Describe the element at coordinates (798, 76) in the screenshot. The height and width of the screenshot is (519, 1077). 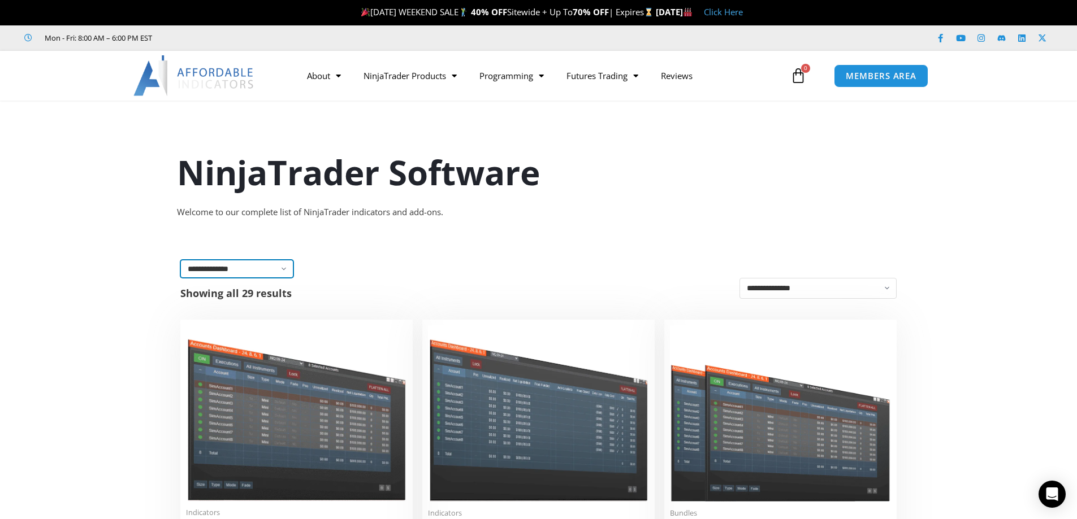
I see `a: 0` at that location.